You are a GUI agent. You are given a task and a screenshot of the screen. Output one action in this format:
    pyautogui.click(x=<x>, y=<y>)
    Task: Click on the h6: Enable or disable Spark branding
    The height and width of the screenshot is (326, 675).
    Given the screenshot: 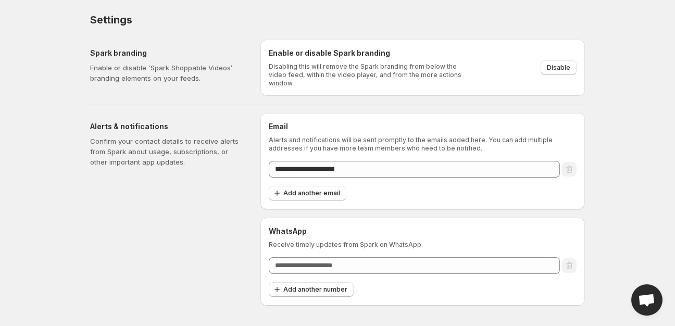 What is the action you would take?
    pyautogui.click(x=368, y=53)
    